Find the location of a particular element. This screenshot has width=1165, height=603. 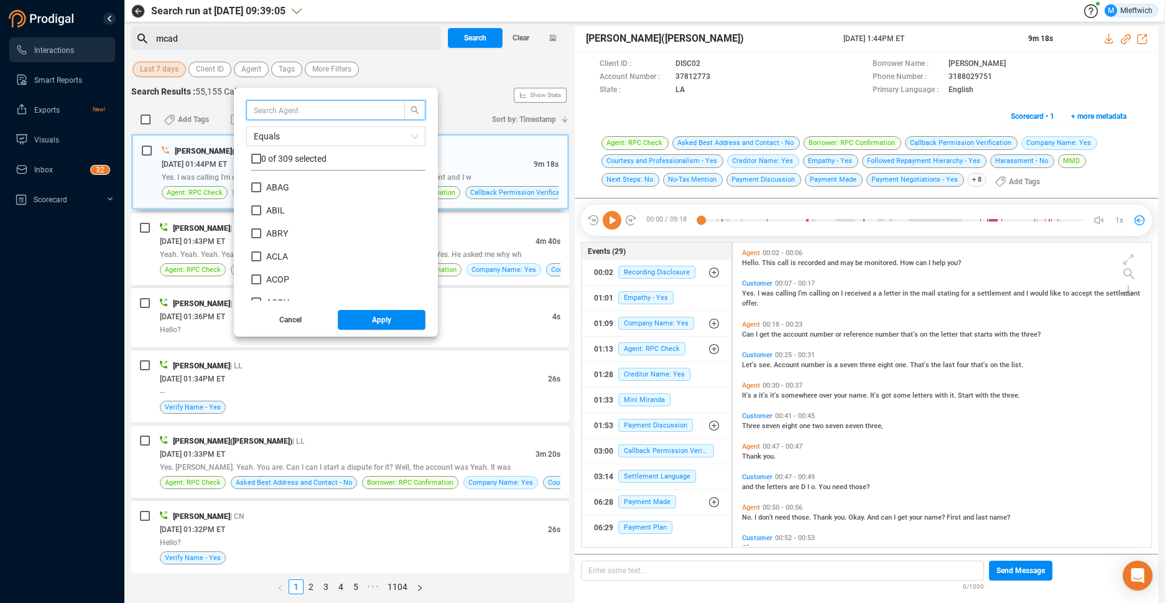

span: How is located at coordinates (908, 263).